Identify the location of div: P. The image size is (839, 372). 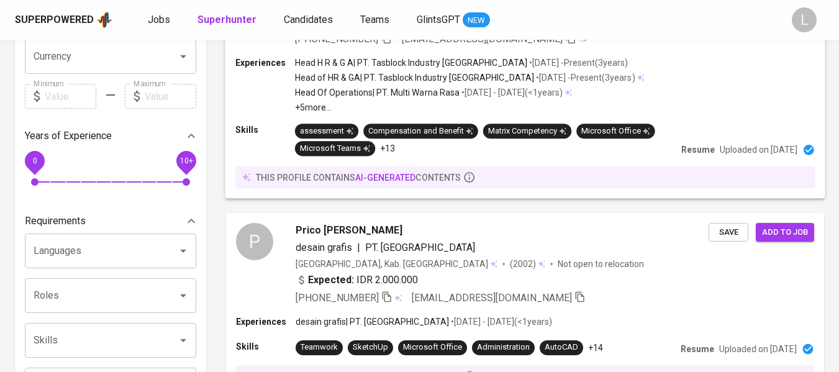
(255, 242).